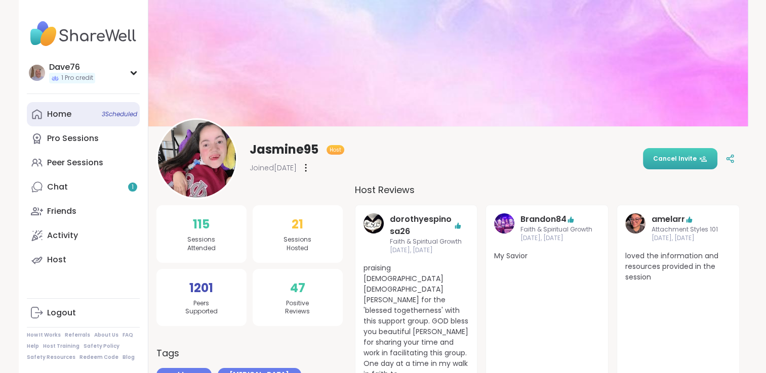  Describe the element at coordinates (119, 114) in the screenshot. I see `span: 3 Scheduled` at that location.